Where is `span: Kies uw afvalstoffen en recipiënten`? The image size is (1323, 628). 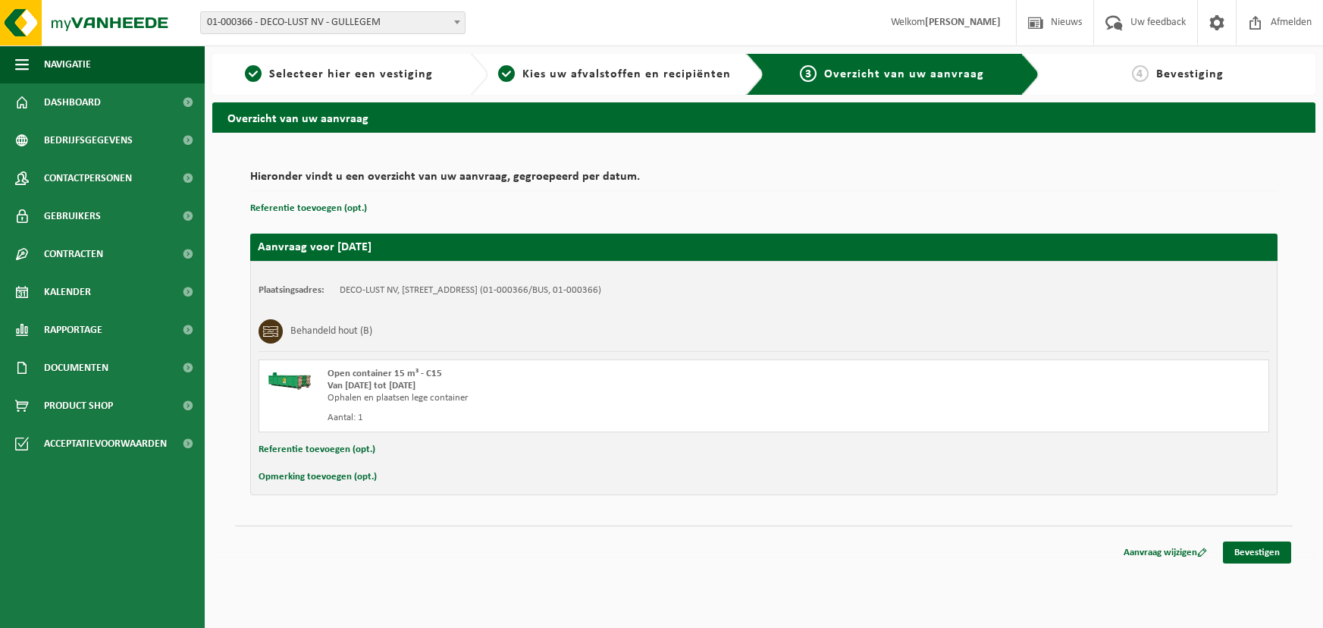
span: Kies uw afvalstoffen en recipiënten is located at coordinates (626, 74).